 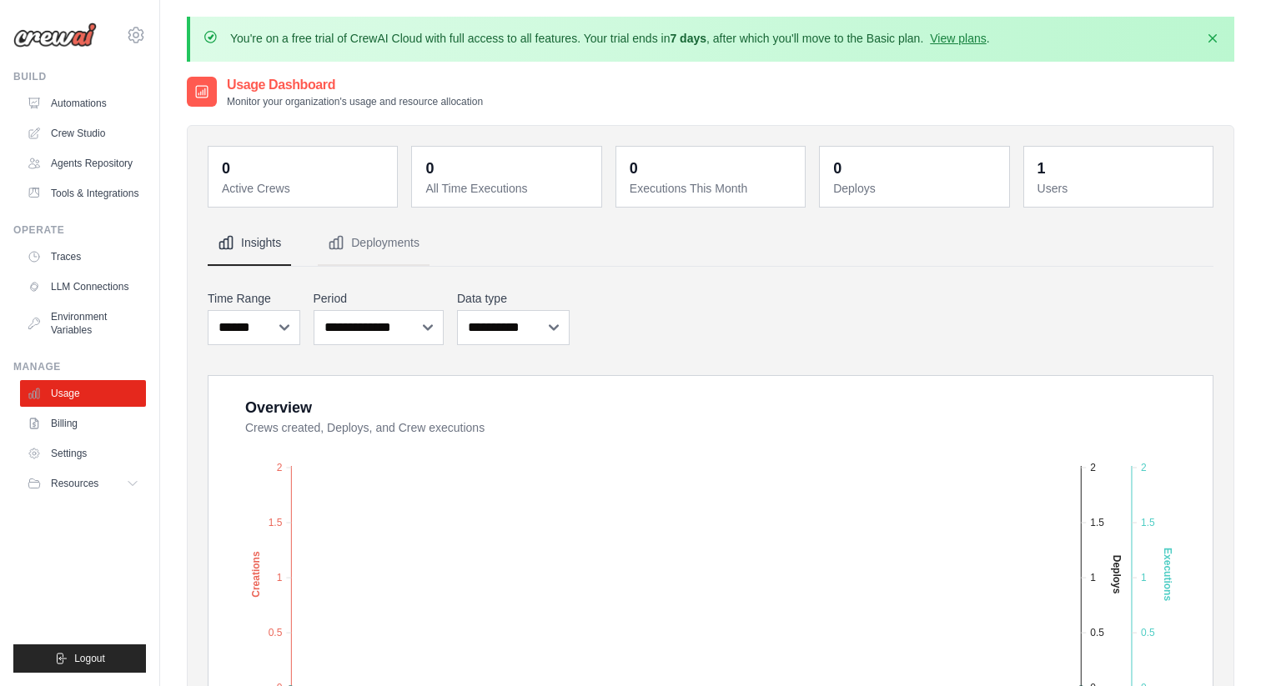 What do you see at coordinates (711, 244) in the screenshot?
I see `nav: Tabs` at bounding box center [711, 244].